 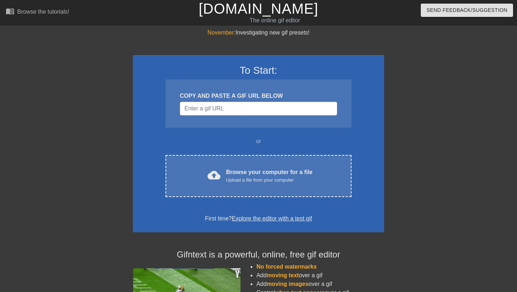 I want to click on span: Send Feedback/Suggestion, so click(x=467, y=10).